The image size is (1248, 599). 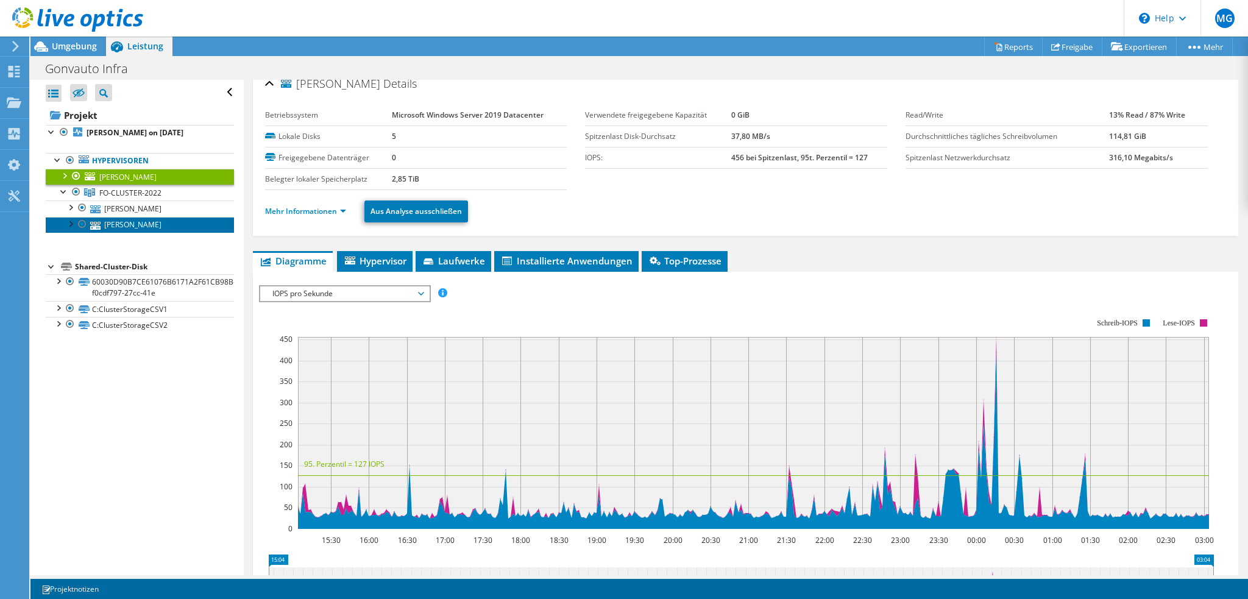 I want to click on span: Installierte Anwendungen, so click(x=566, y=261).